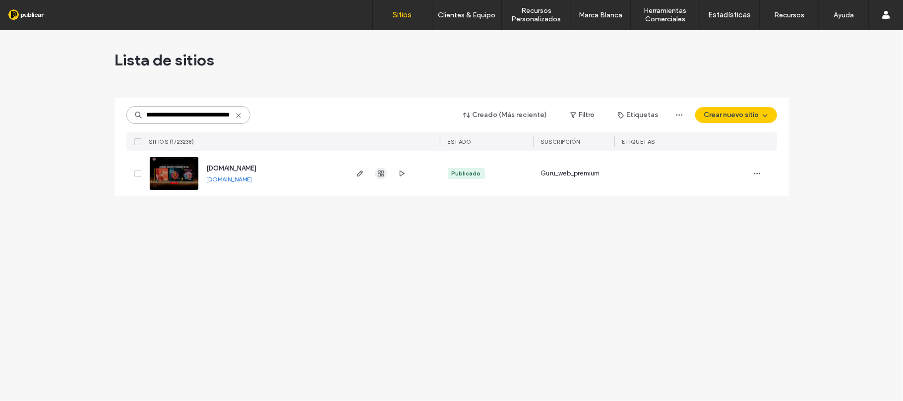 This screenshot has width=903, height=401. What do you see at coordinates (736, 115) in the screenshot?
I see `button: Crear nuevo sitio` at bounding box center [736, 115].